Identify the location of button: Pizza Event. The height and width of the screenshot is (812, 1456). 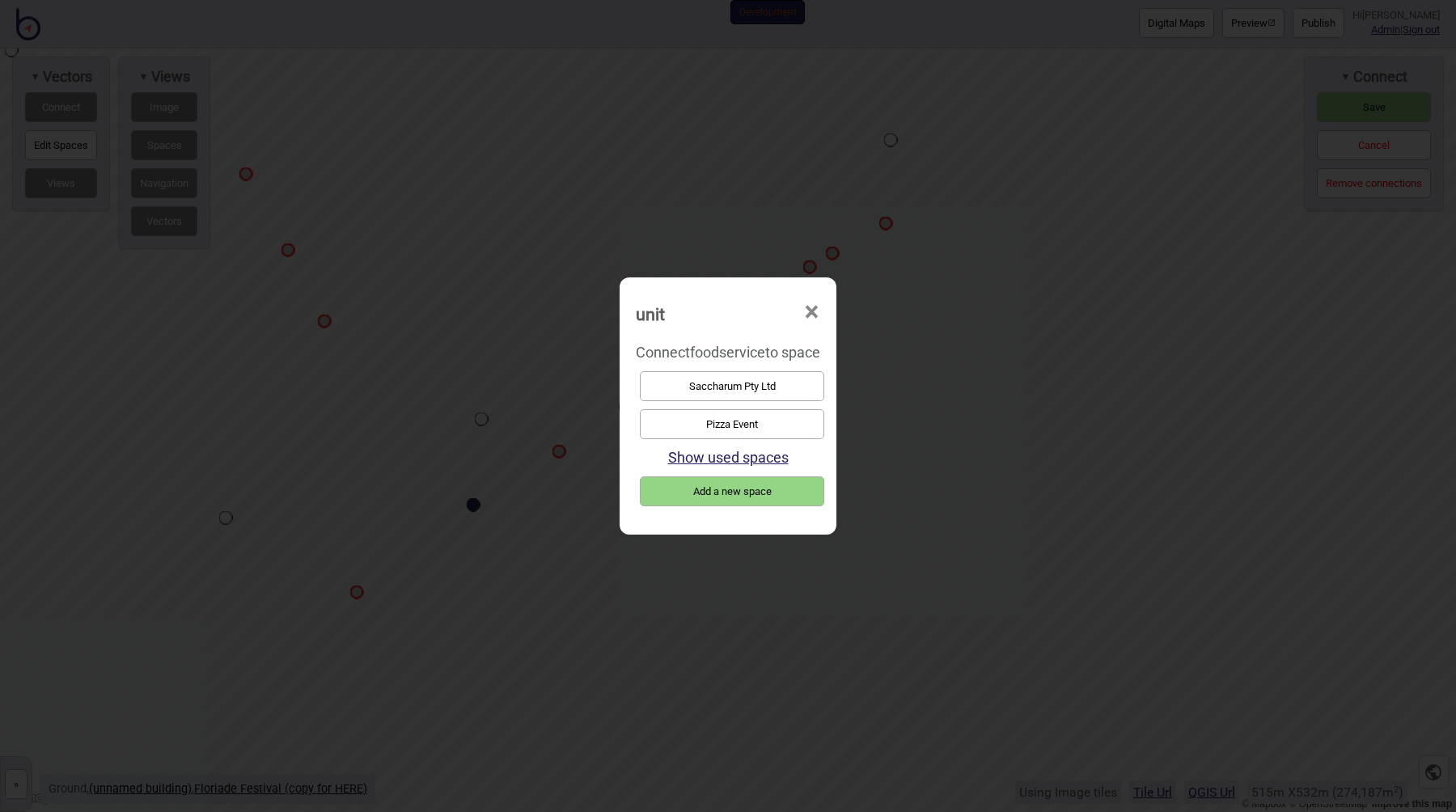
(732, 424).